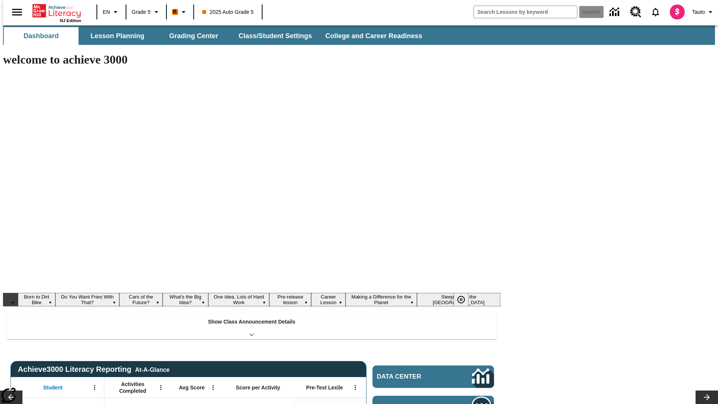  What do you see at coordinates (133, 387) in the screenshot?
I see `span: Activities Completed` at bounding box center [133, 387].